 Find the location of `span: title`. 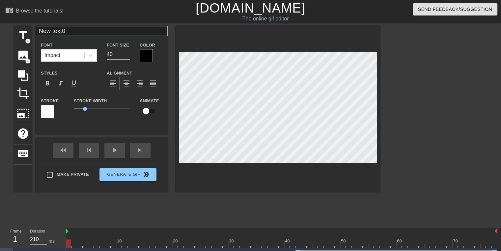

span: title is located at coordinates (23, 35).